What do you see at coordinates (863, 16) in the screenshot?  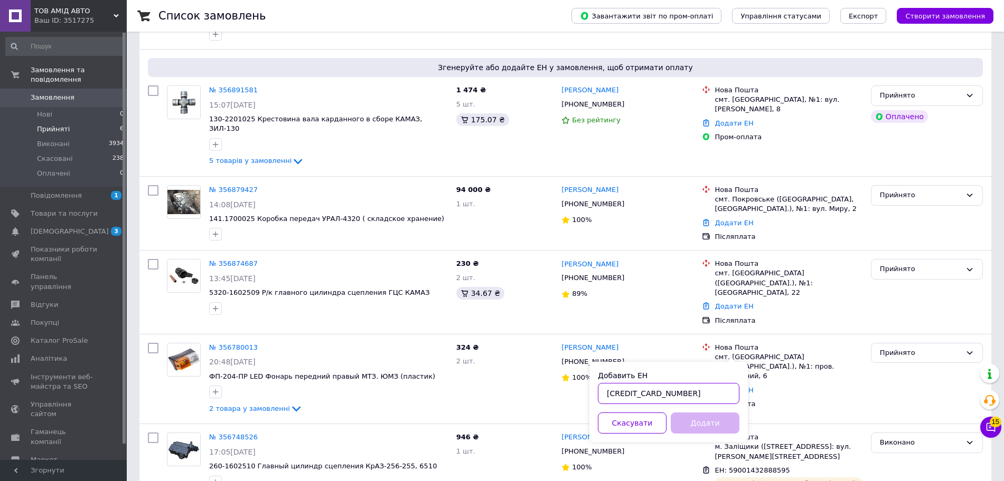 I see `button: Експорт` at bounding box center [863, 16].